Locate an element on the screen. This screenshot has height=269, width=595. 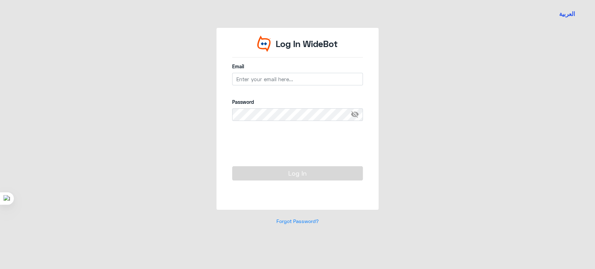
label: Email is located at coordinates (297, 66).